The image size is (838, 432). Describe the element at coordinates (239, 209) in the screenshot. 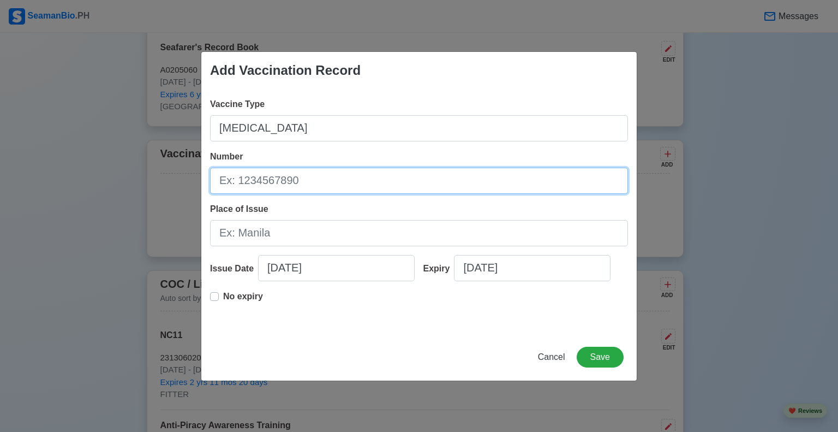

I see `span: Place of Issue` at that location.